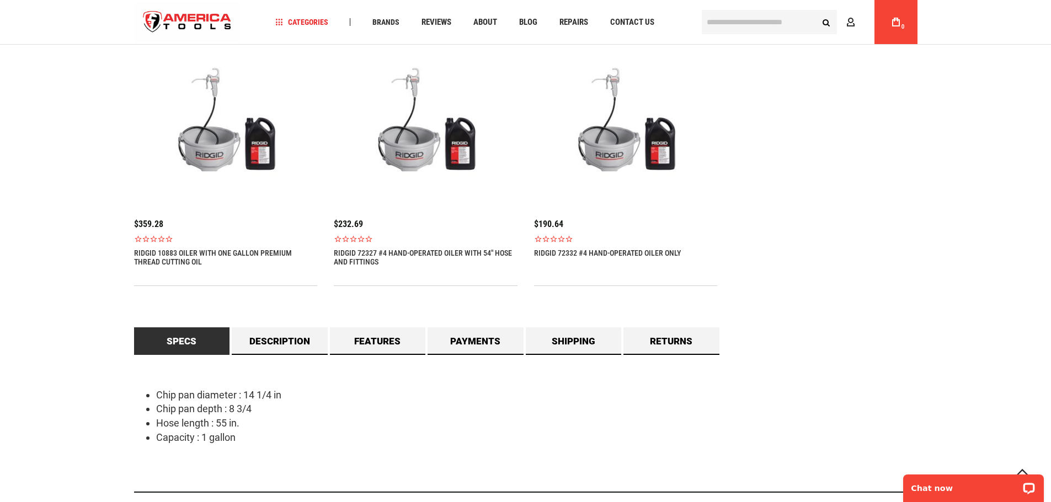 The image size is (1051, 502). I want to click on a: RIDGID 72327 #4 HAND-OPERATED OILER WITH 54" HOSE AND FITTINGS, so click(425, 258).